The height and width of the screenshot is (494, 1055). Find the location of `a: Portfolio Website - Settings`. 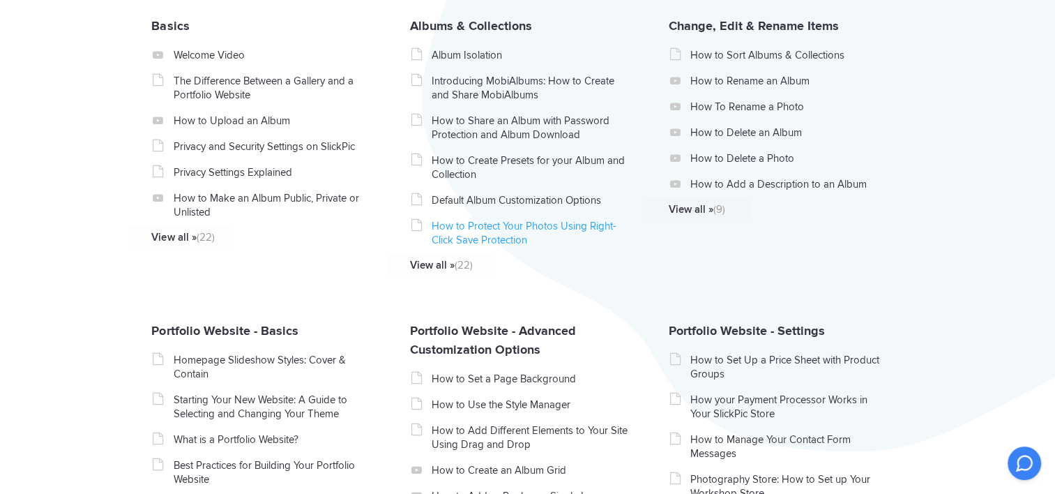

a: Portfolio Website - Settings is located at coordinates (747, 330).